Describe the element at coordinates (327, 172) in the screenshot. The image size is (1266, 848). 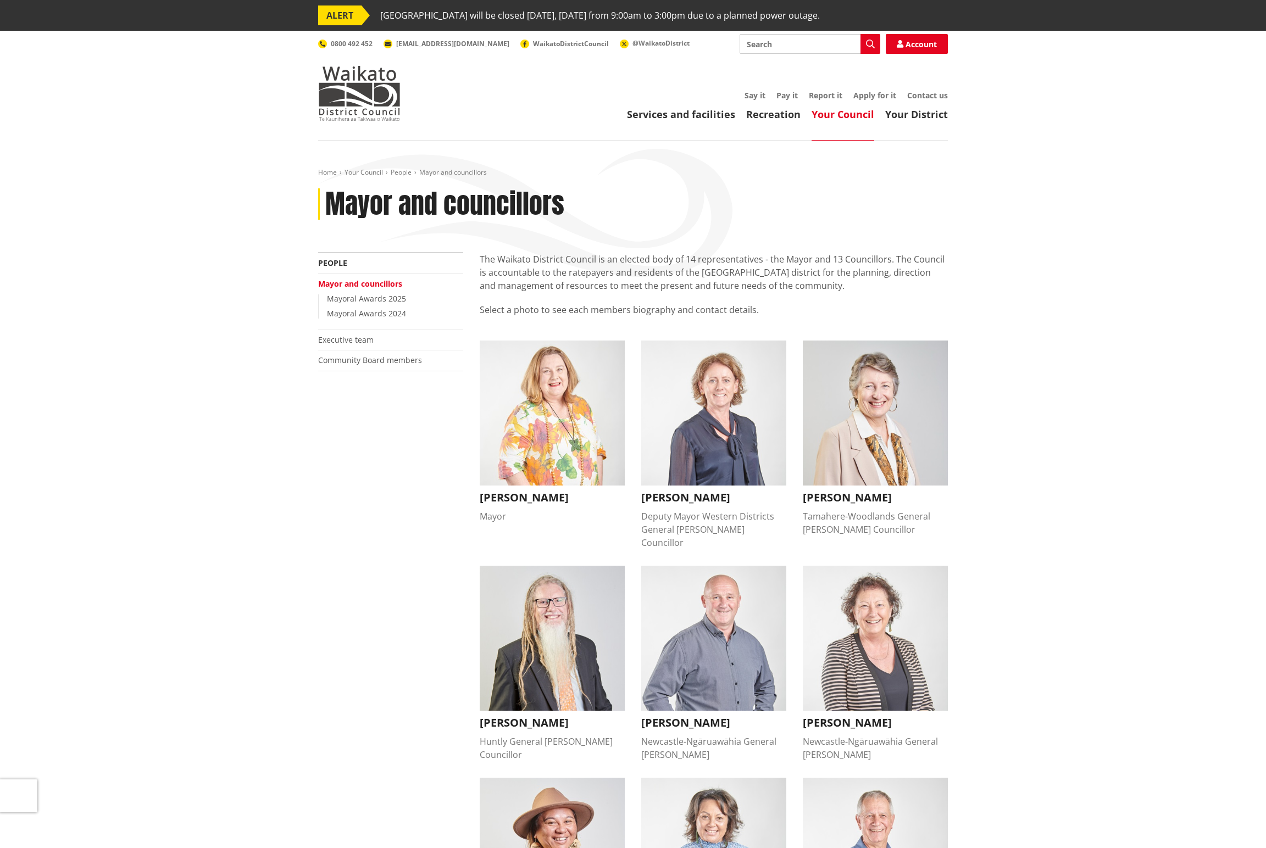
I see `a: Home` at that location.